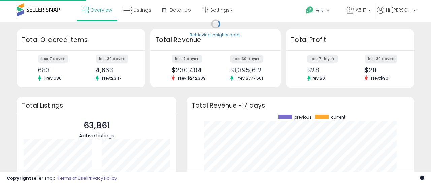 Image resolution: width=431 pixels, height=185 pixels. I want to click on a: Terms of Use, so click(72, 178).